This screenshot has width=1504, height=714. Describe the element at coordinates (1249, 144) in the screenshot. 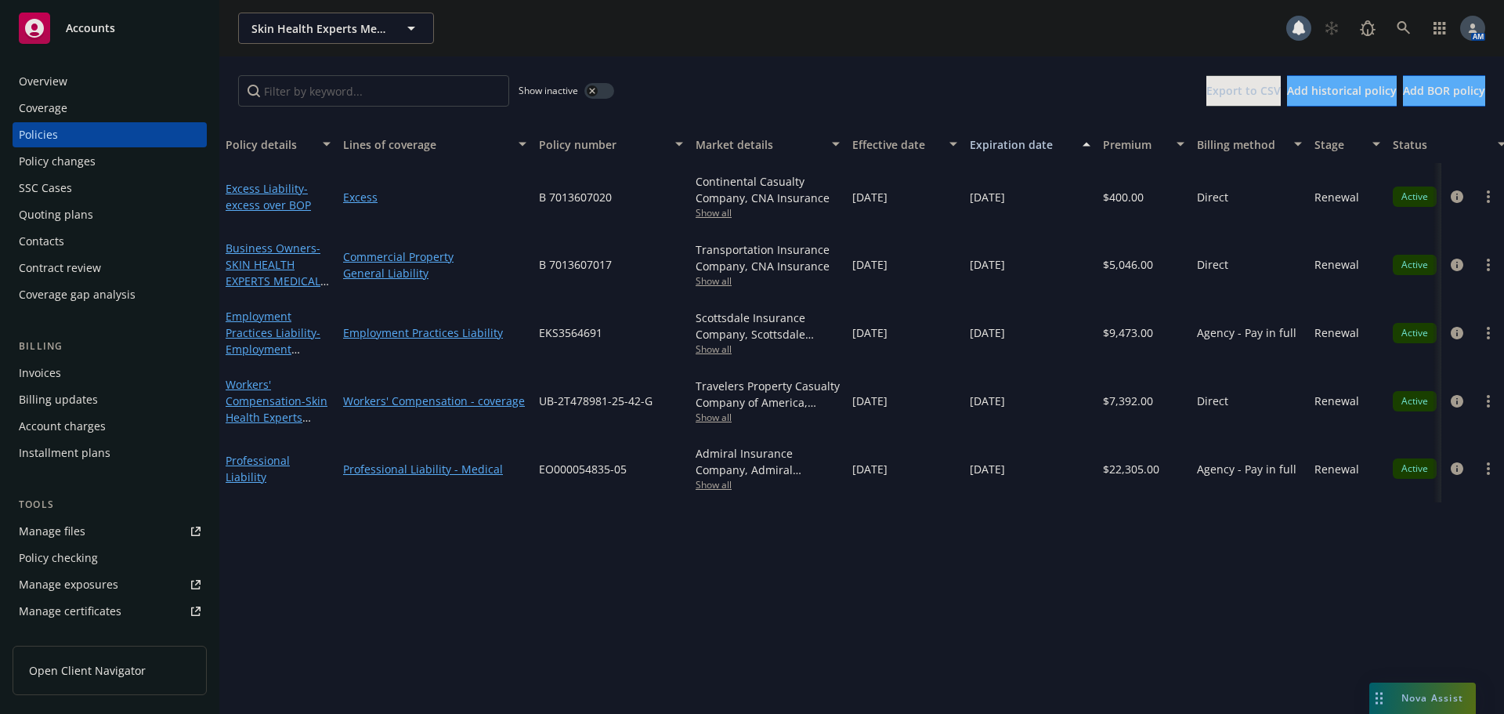

I see `button: Billing method` at that location.